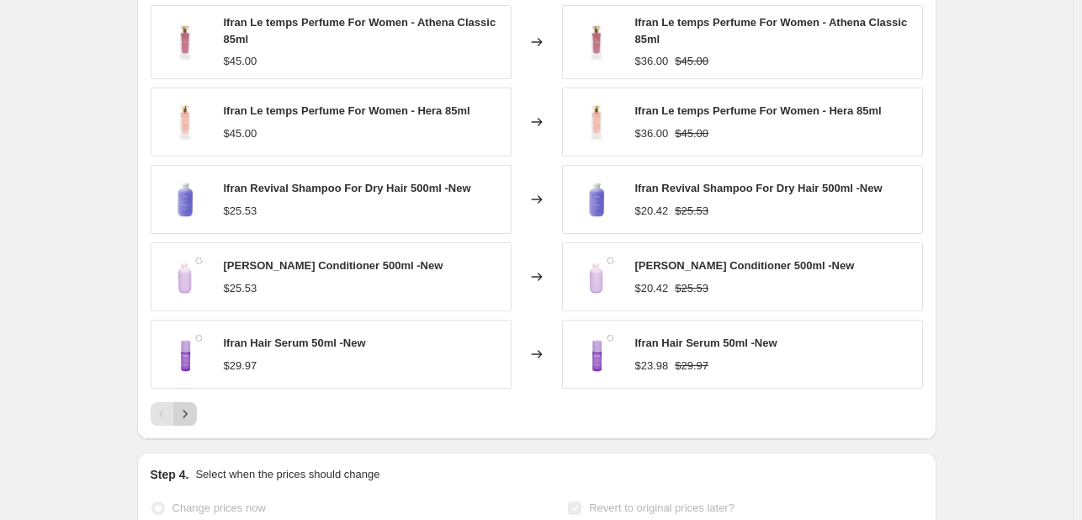  I want to click on p: Select when the prices should change, so click(287, 475).